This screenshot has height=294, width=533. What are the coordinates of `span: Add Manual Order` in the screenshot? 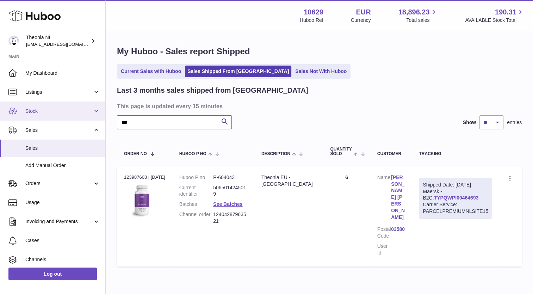 It's located at (63, 165).